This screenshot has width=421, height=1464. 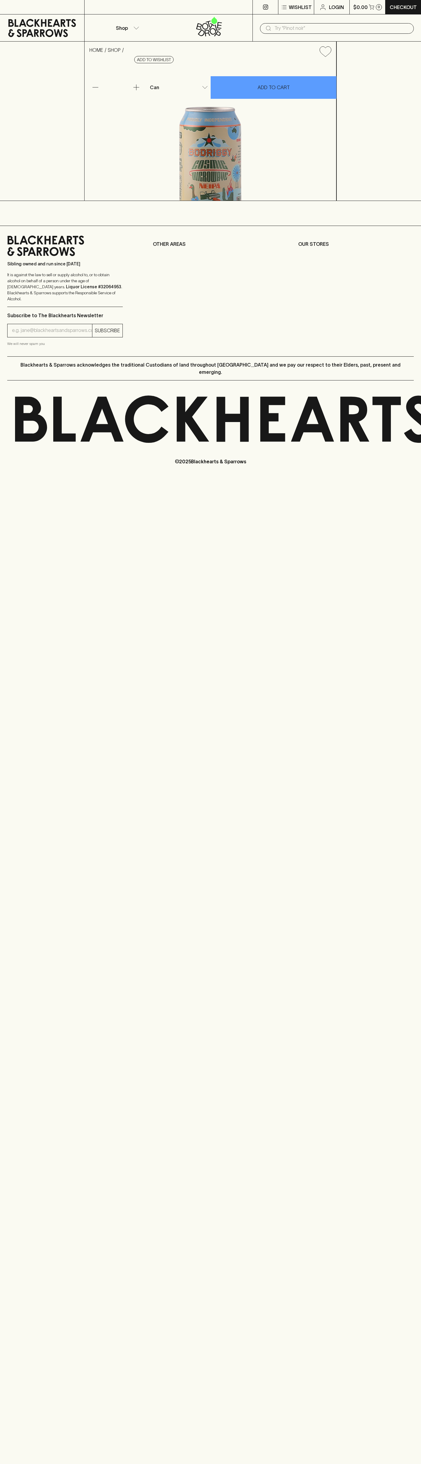 What do you see at coordinates (122, 28) in the screenshot?
I see `p: Shop` at bounding box center [122, 28].